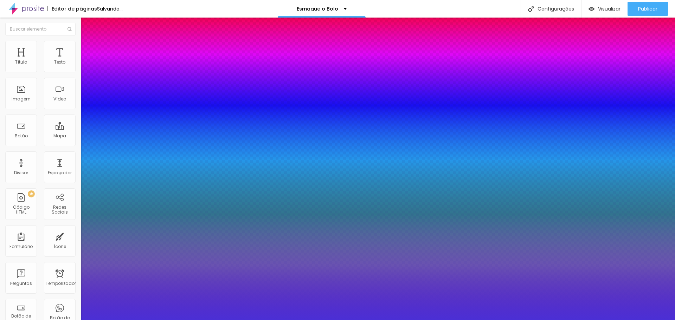 This screenshot has width=675, height=320. I want to click on font: Botão, so click(21, 136).